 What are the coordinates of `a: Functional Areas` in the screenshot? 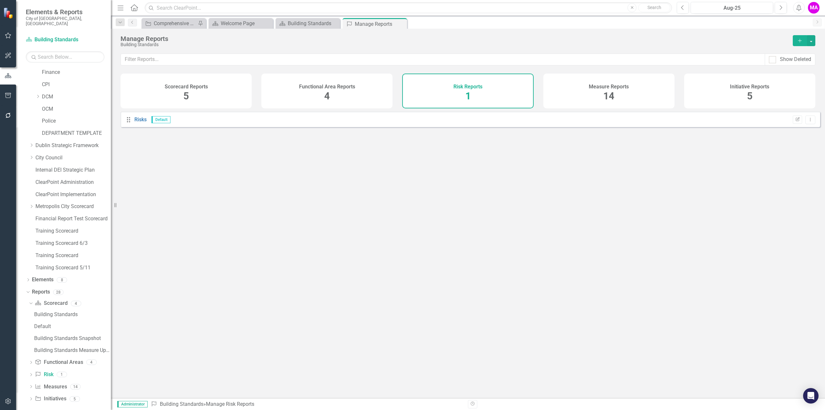 It's located at (59, 362).